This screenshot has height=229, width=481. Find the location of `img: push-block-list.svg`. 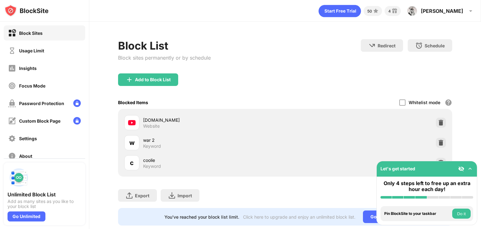

img: push-block-list.svg is located at coordinates (19, 177).